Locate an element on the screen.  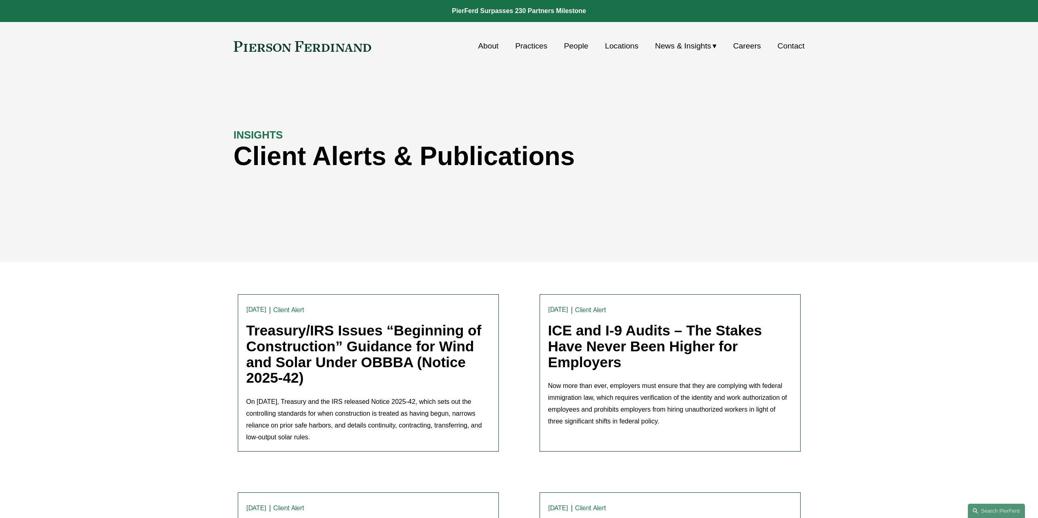
span: News & Insights is located at coordinates (683, 46).